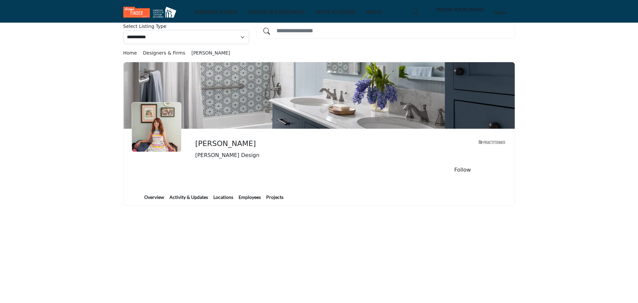  What do you see at coordinates (154, 199) in the screenshot?
I see `a: Overview` at bounding box center [154, 199].